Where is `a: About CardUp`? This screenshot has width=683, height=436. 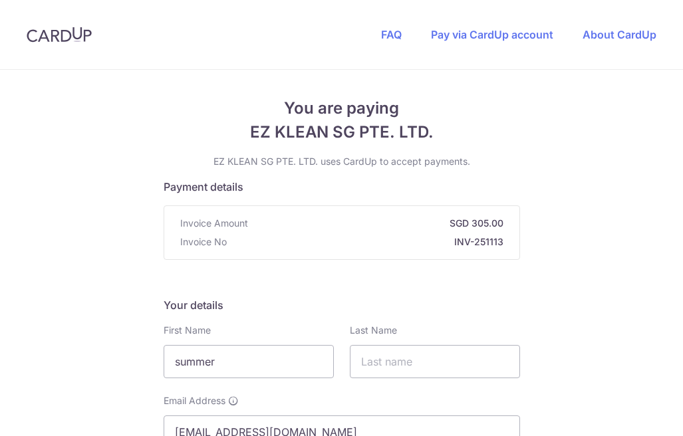
a: About CardUp is located at coordinates (619, 35).